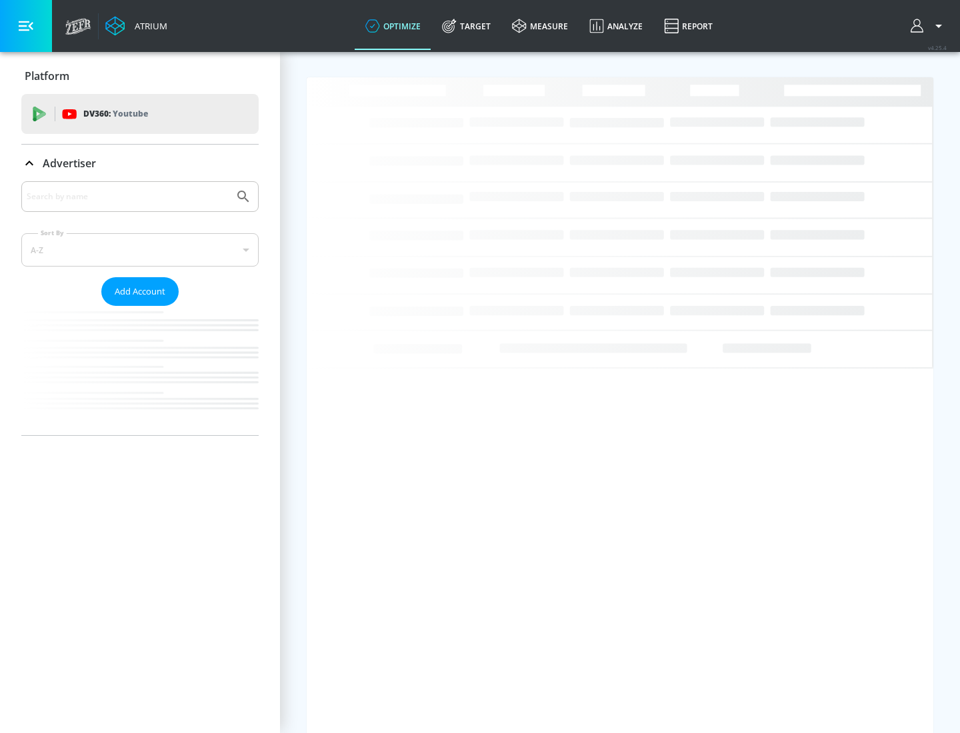 Image resolution: width=960 pixels, height=733 pixels. Describe the element at coordinates (140, 250) in the screenshot. I see `div: A-Z` at that location.